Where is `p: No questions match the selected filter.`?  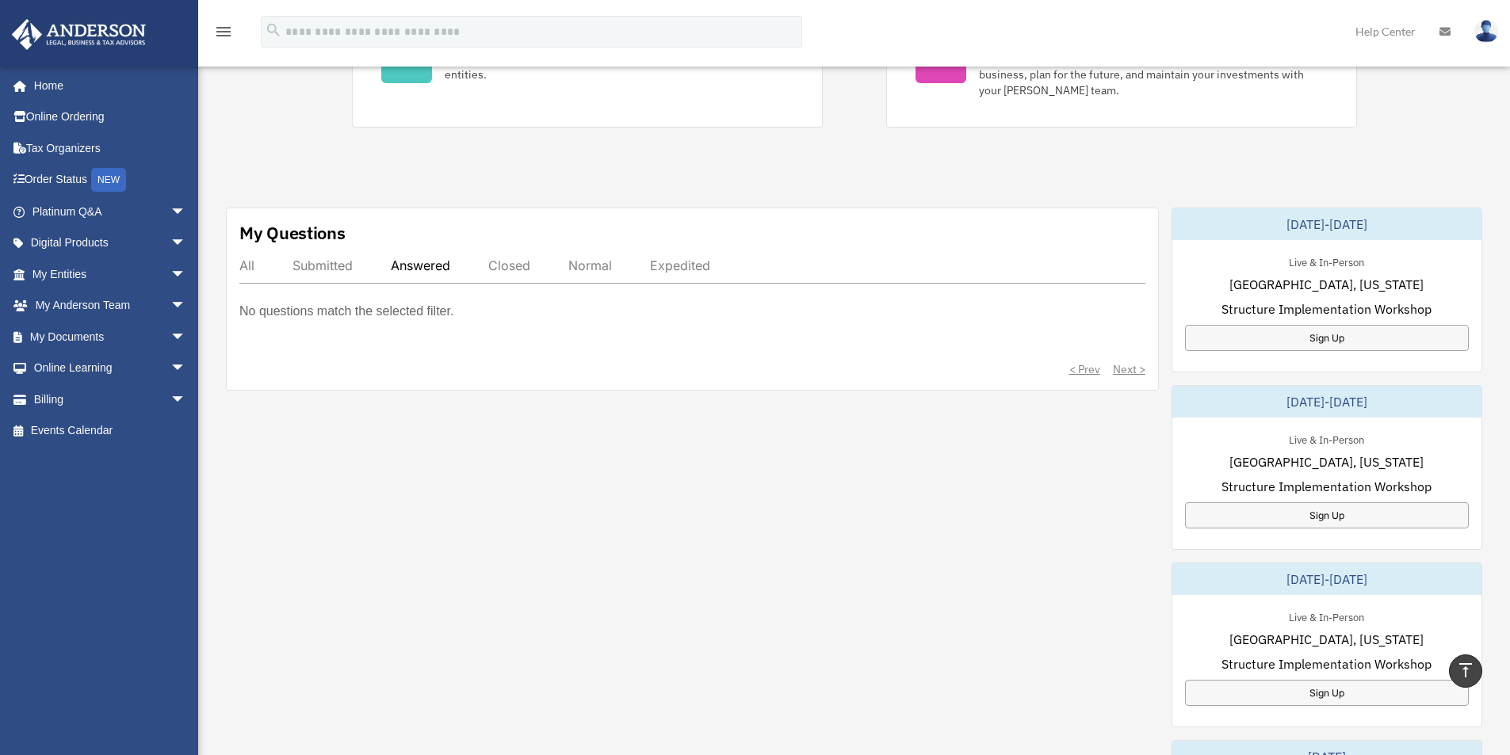 p: No questions match the selected filter. is located at coordinates (346, 311).